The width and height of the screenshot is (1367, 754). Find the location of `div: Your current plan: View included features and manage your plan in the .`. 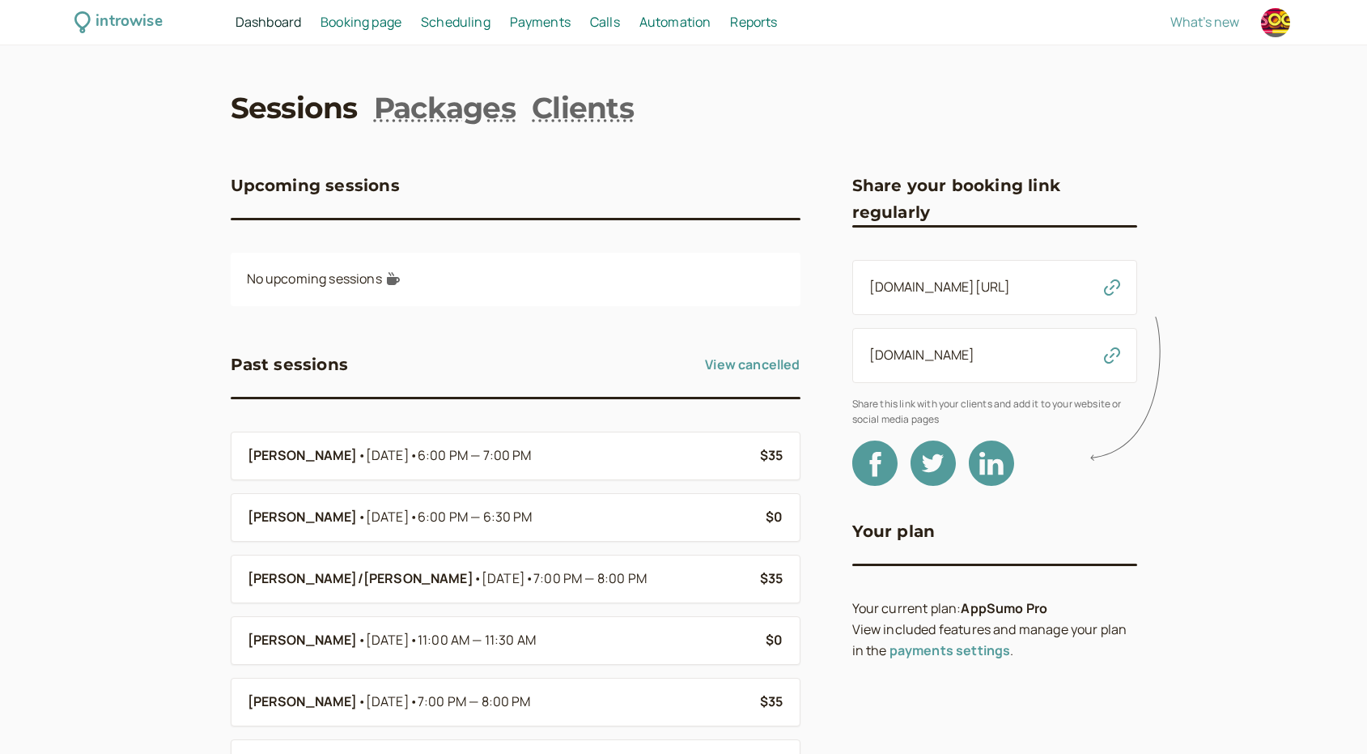

div: Your current plan: View included features and manage your plan in the . is located at coordinates (995, 630).